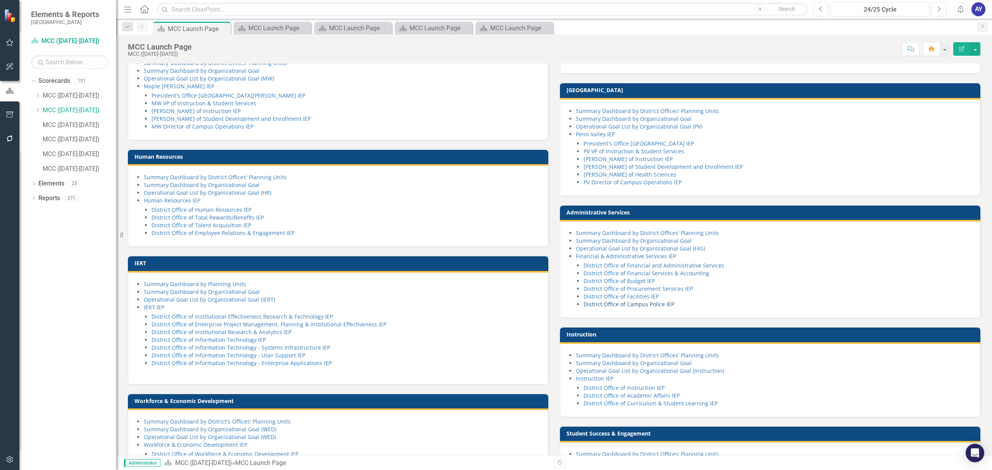 The height and width of the screenshot is (470, 992). Describe the element at coordinates (880, 9) in the screenshot. I see `button: 24/25 Cycle` at that location.